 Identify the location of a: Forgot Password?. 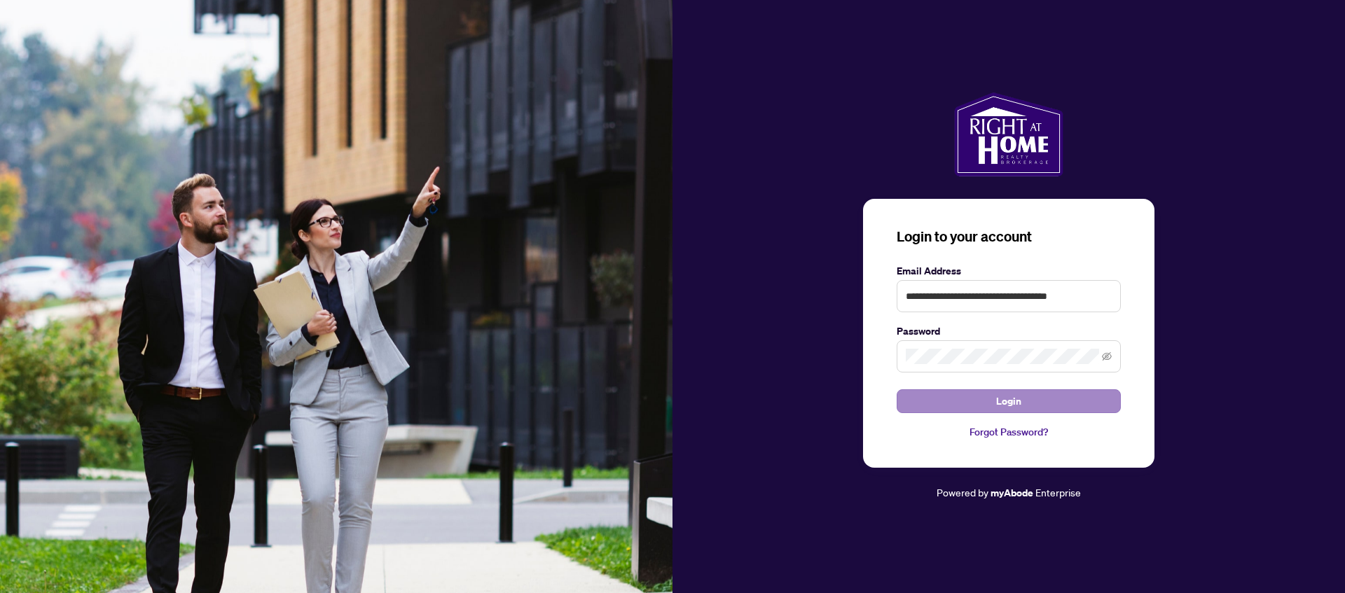
(1009, 432).